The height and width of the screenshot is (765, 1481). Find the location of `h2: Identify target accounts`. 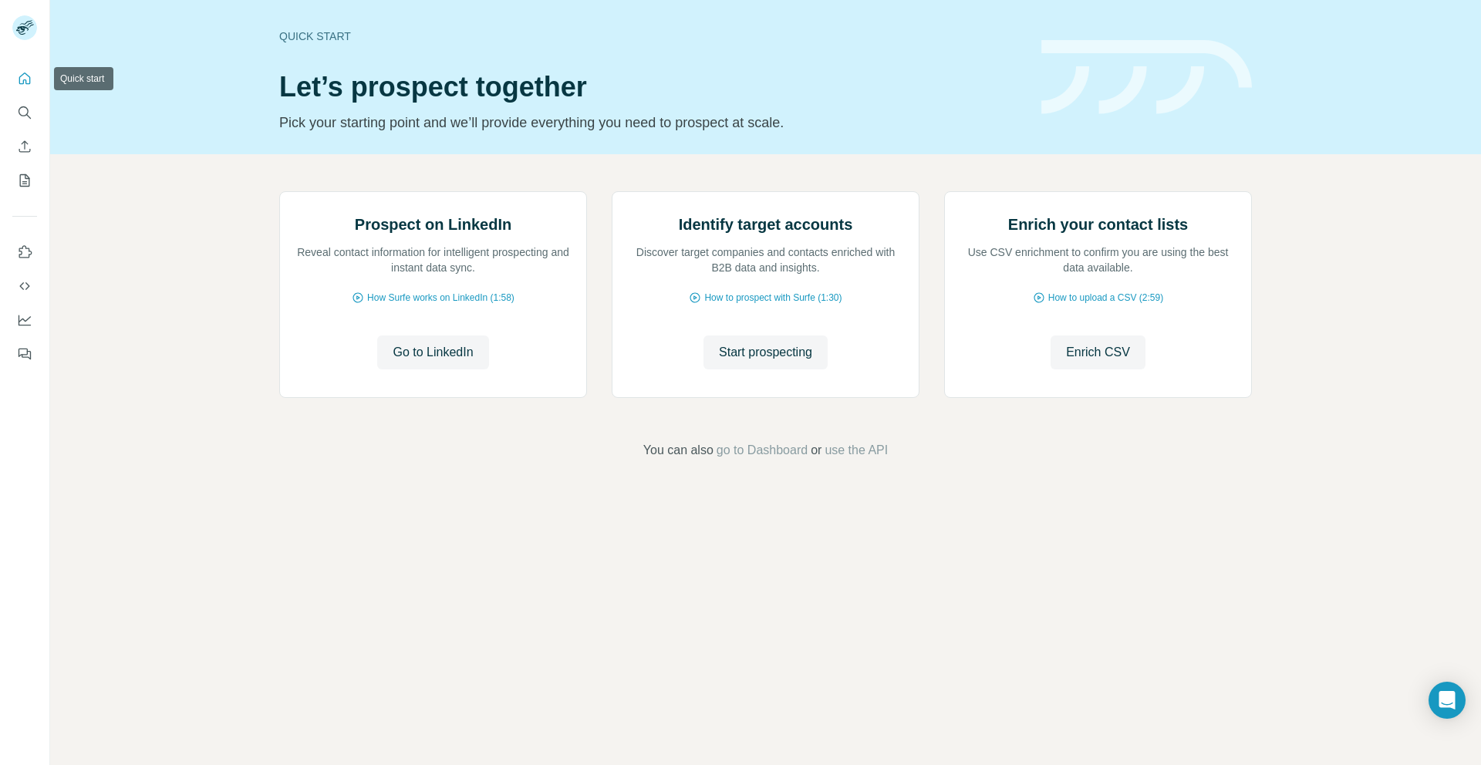

h2: Identify target accounts is located at coordinates (766, 225).